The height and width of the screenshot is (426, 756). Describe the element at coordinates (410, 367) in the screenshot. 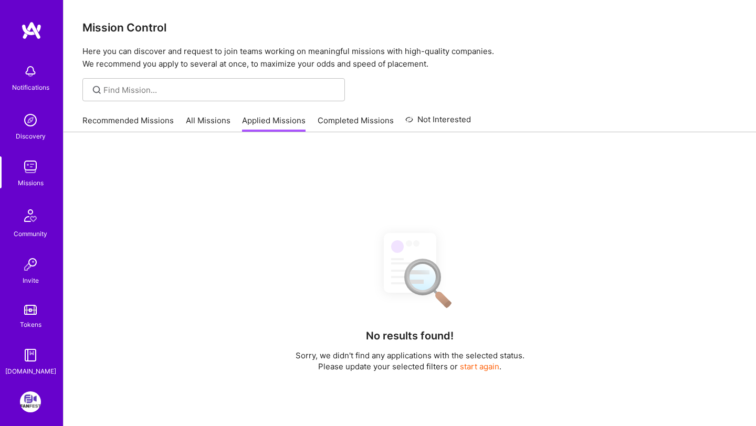

I see `p: Please update your selected filters or .` at that location.